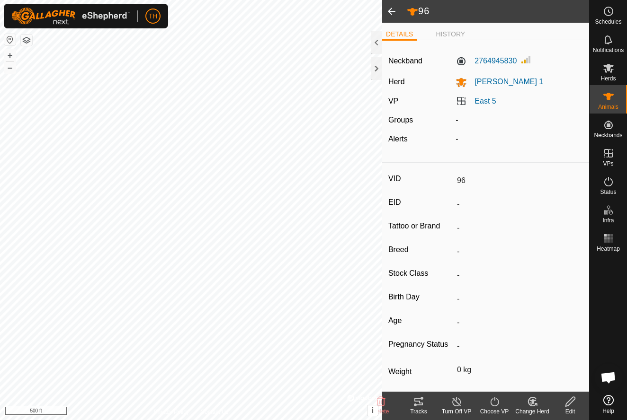 The image size is (627, 420). What do you see at coordinates (401, 120) in the screenshot?
I see `label: Groups` at bounding box center [401, 120].